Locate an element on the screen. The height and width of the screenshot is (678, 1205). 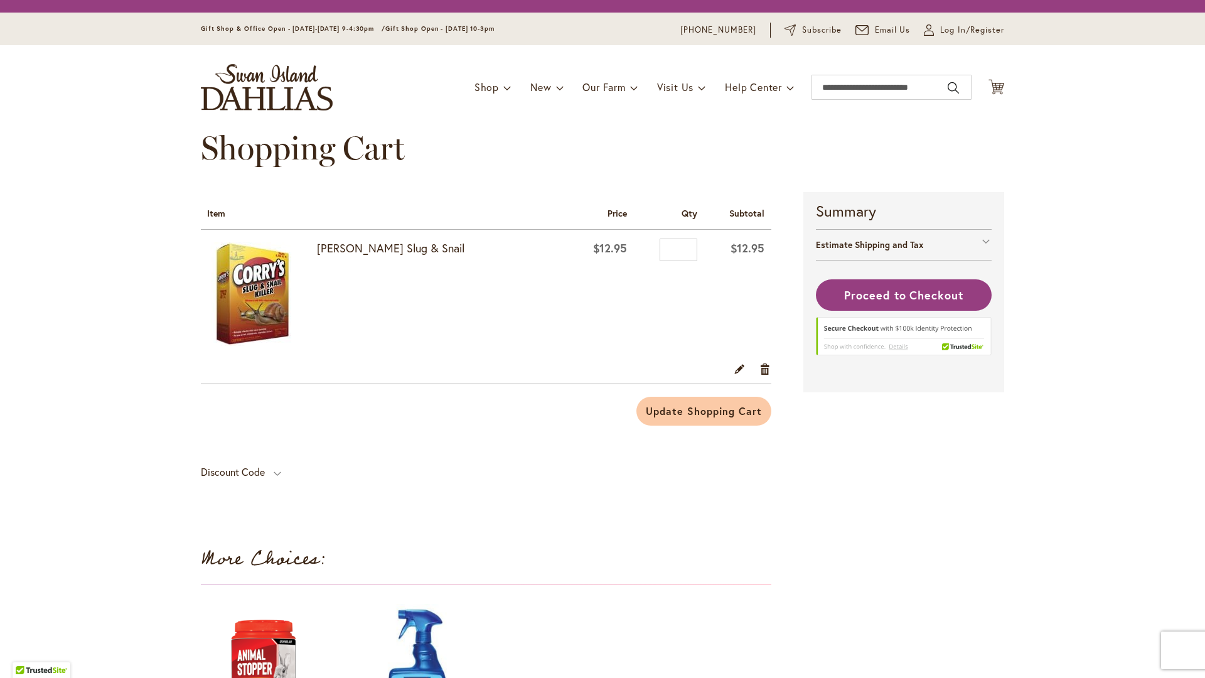
span: Subtotal is located at coordinates (747, 213).